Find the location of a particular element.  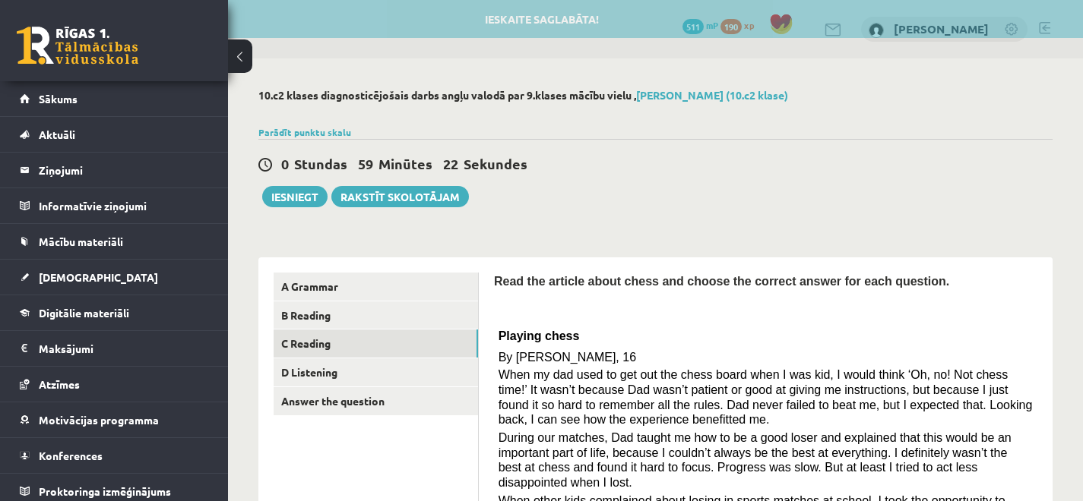

a: Aktuāli is located at coordinates (114, 134).